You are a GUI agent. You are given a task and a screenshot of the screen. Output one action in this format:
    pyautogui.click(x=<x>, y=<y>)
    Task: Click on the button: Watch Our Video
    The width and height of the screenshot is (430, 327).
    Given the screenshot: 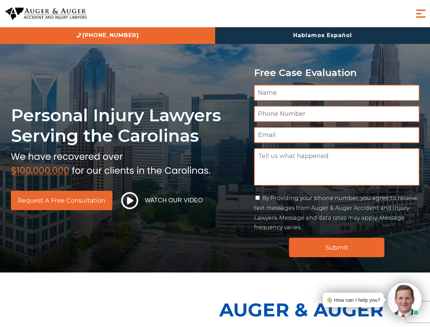 What is the action you would take?
    pyautogui.click(x=162, y=200)
    